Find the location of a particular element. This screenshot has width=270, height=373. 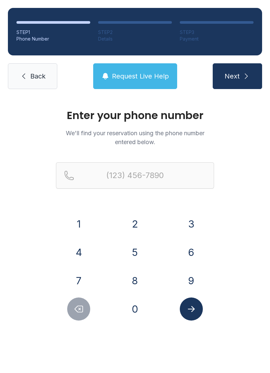

div: Payment is located at coordinates (217, 39).